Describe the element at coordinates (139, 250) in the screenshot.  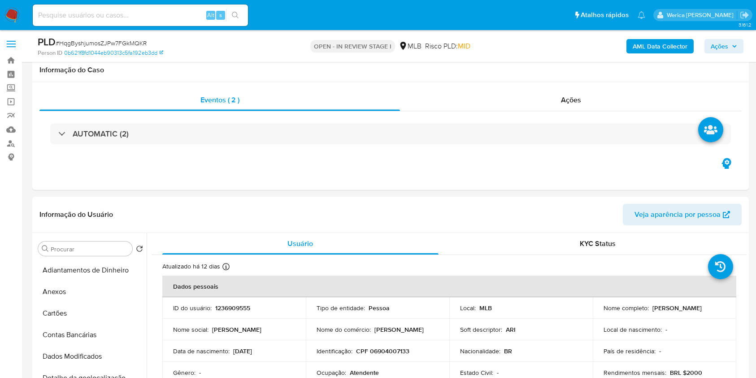
I see `button: Retornar ao pedido padrão` at that location.